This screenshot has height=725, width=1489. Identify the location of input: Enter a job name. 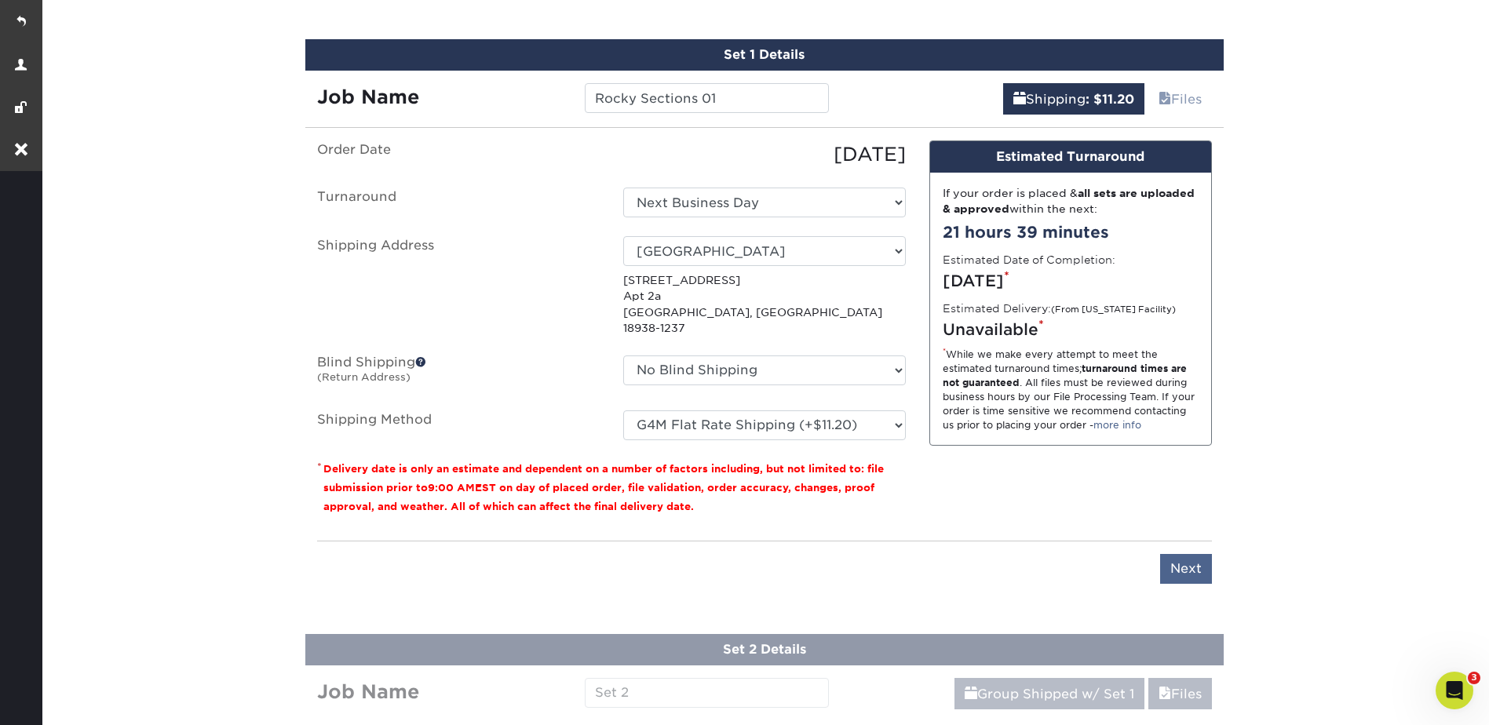
(706, 98).